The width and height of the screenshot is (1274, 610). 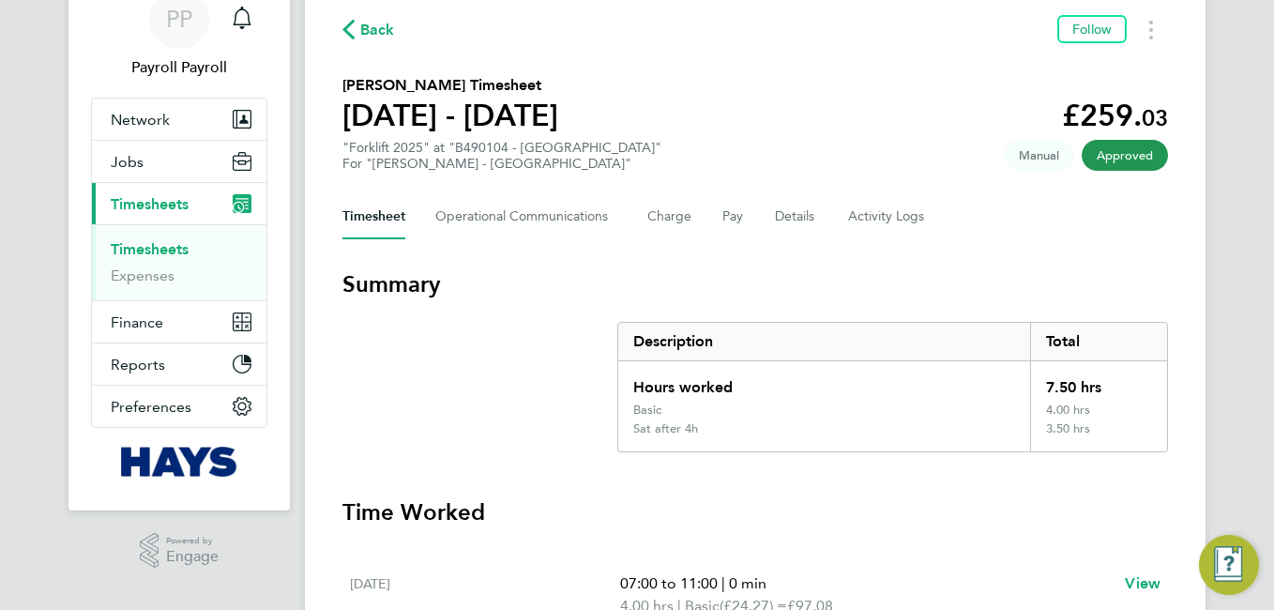 What do you see at coordinates (179, 68) in the screenshot?
I see `span: Payroll Payroll` at bounding box center [179, 68].